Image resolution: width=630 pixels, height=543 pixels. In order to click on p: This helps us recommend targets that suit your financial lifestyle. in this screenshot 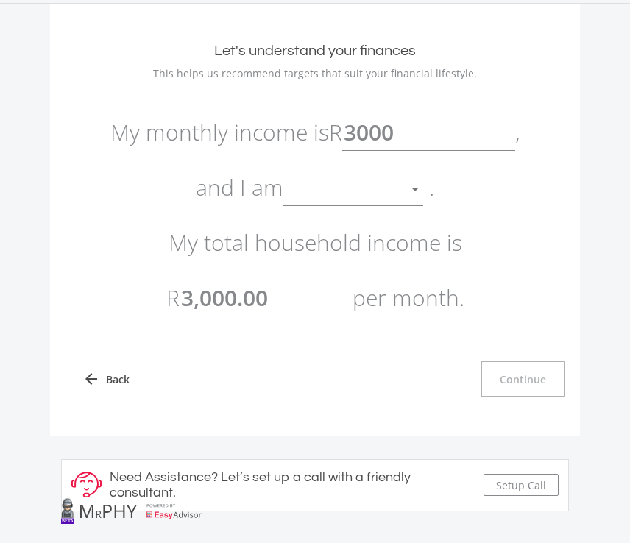, I will do `click(315, 73)`.